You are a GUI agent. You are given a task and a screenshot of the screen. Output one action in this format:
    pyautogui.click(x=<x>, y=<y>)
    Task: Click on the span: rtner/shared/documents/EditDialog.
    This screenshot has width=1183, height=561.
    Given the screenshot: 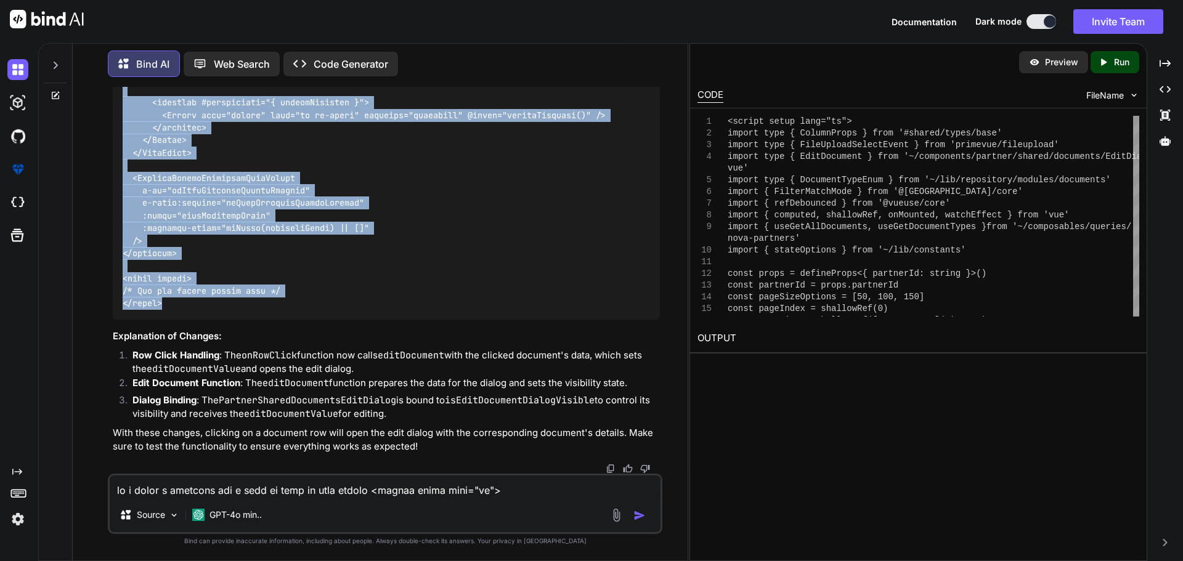 What is the action you would take?
    pyautogui.click(x=1075, y=157)
    